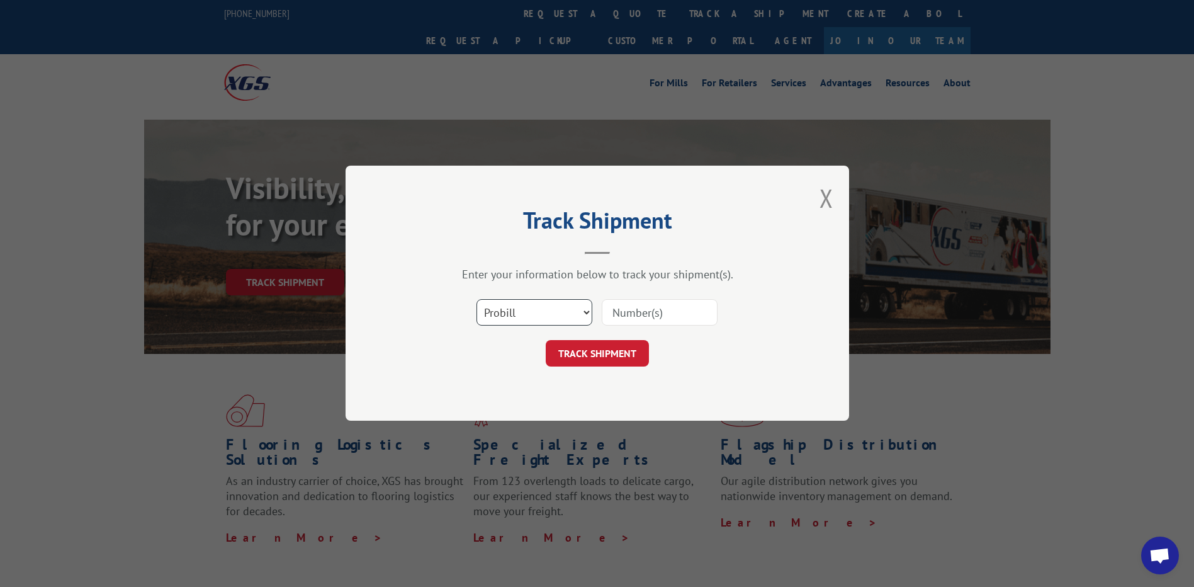  Describe the element at coordinates (597, 274) in the screenshot. I see `div: Enter your information below to track your shipment(s).` at that location.